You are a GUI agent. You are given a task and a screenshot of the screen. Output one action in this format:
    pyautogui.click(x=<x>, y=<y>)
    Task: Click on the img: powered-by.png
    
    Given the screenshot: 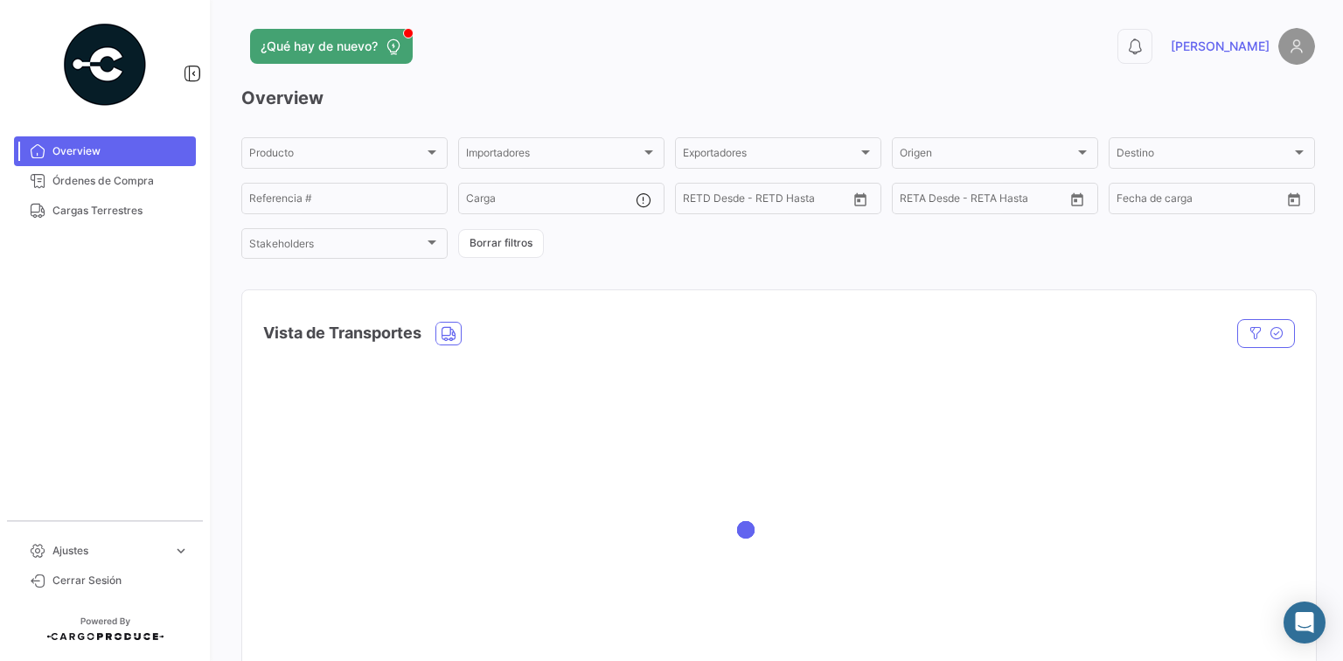 What is the action you would take?
    pyautogui.click(x=105, y=65)
    